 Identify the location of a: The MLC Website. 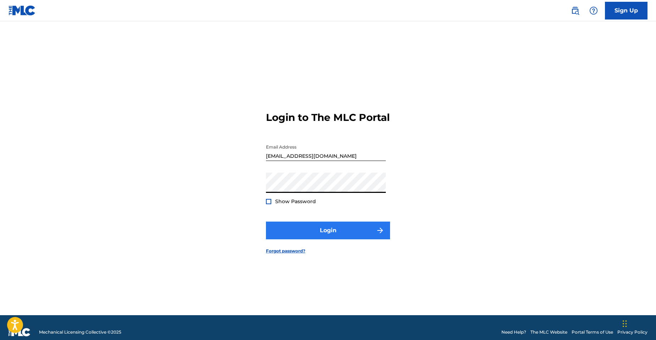
(549, 332).